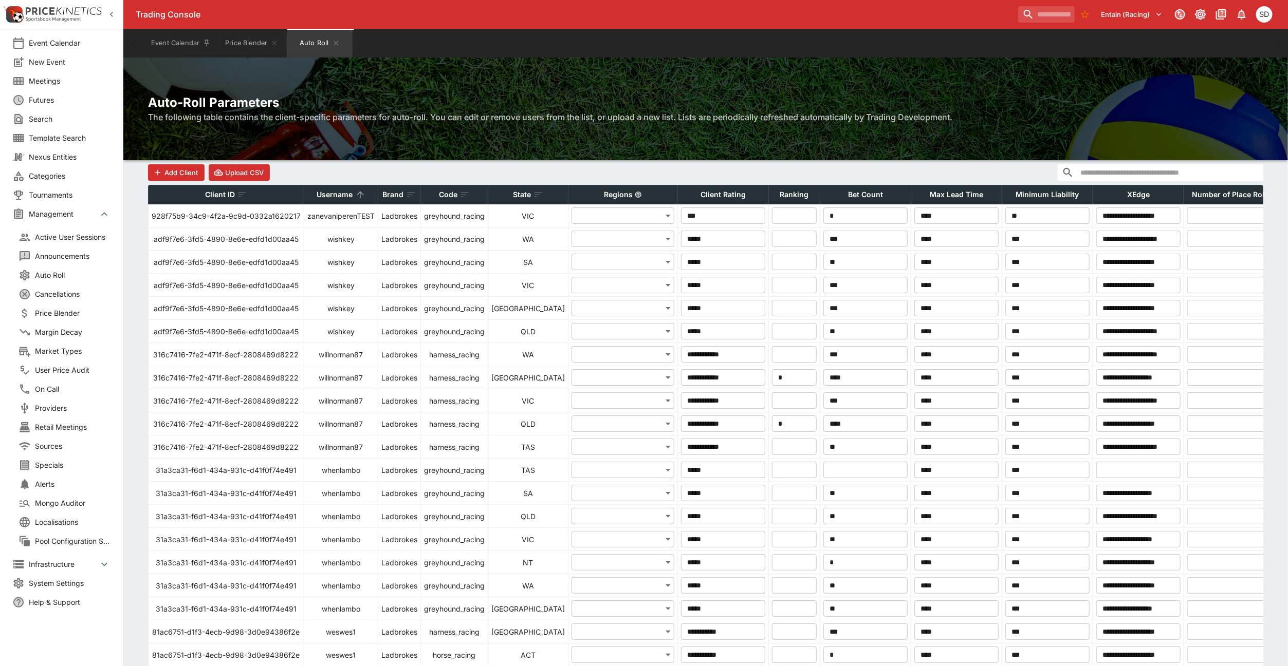  Describe the element at coordinates (72, 427) in the screenshot. I see `span: Retail Meetings` at that location.